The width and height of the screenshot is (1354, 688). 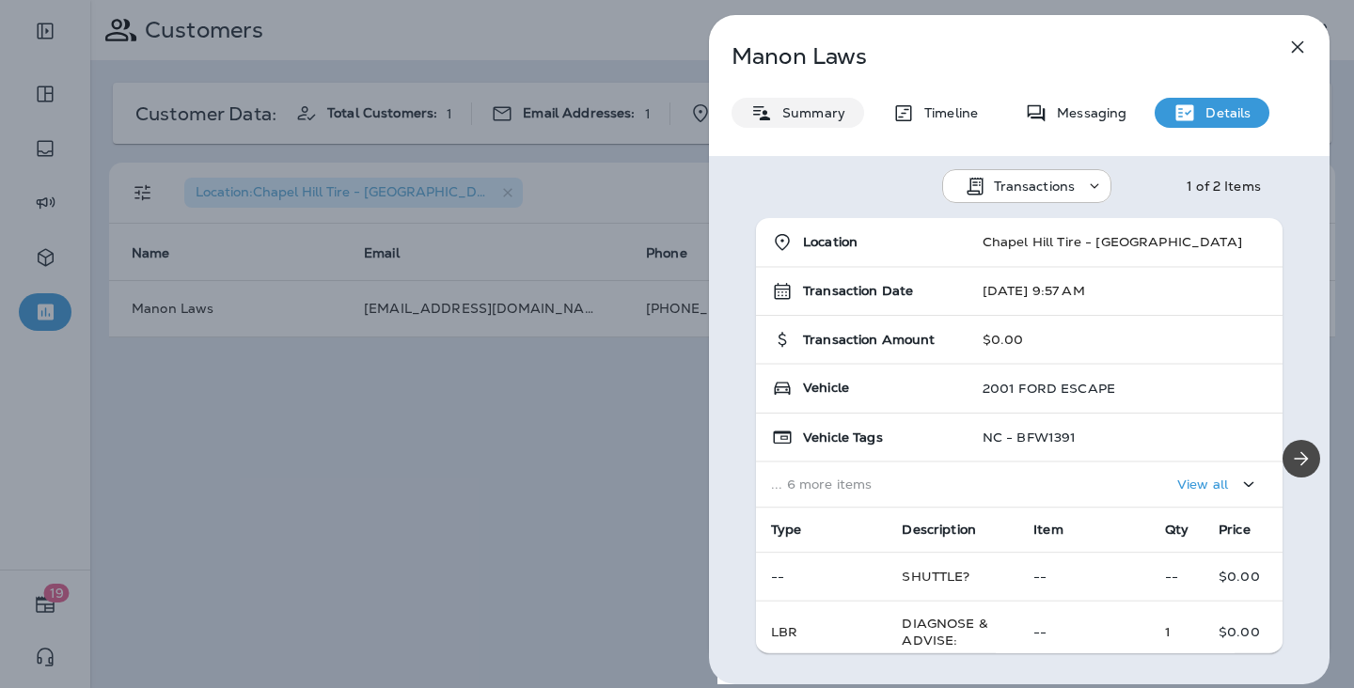 I want to click on button: Next, so click(x=1301, y=459).